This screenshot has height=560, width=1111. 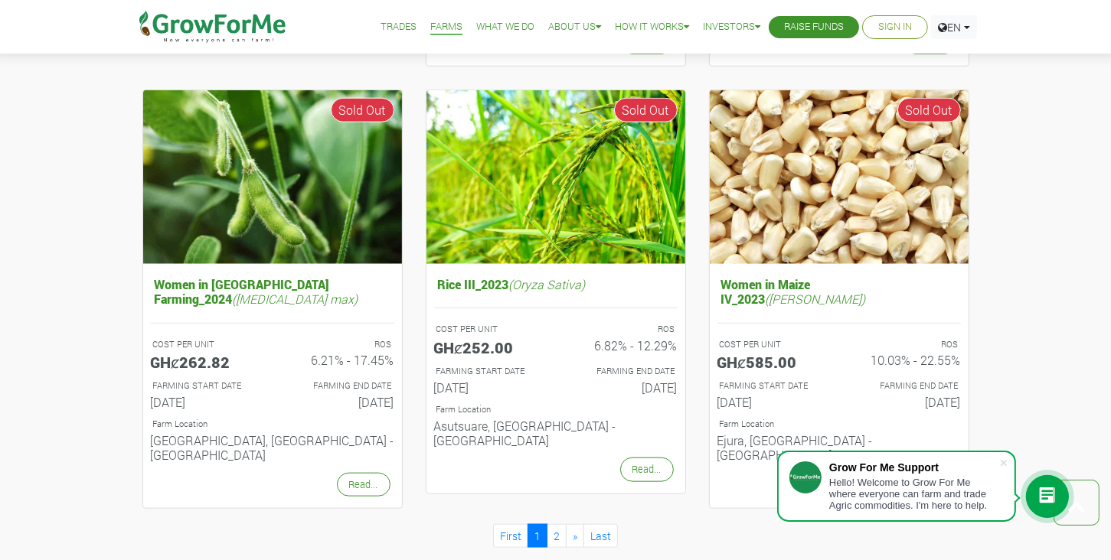 What do you see at coordinates (914, 494) in the screenshot?
I see `div: Hello! Welcome to Grow For Me where everyone can farm and trade Agric commodities. I'm here to help.` at bounding box center [914, 494].